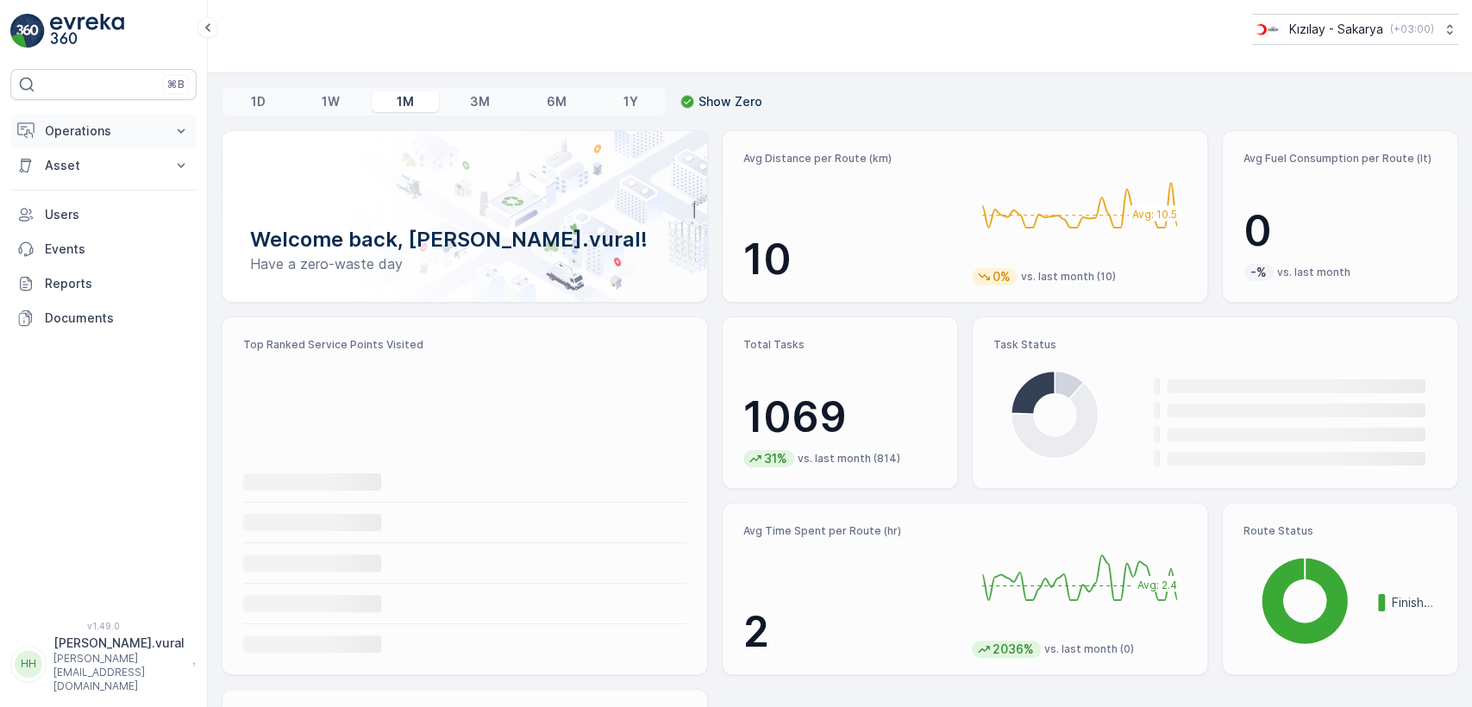 The height and width of the screenshot is (707, 1472). What do you see at coordinates (103, 131) in the screenshot?
I see `p: Operations` at bounding box center [103, 131].